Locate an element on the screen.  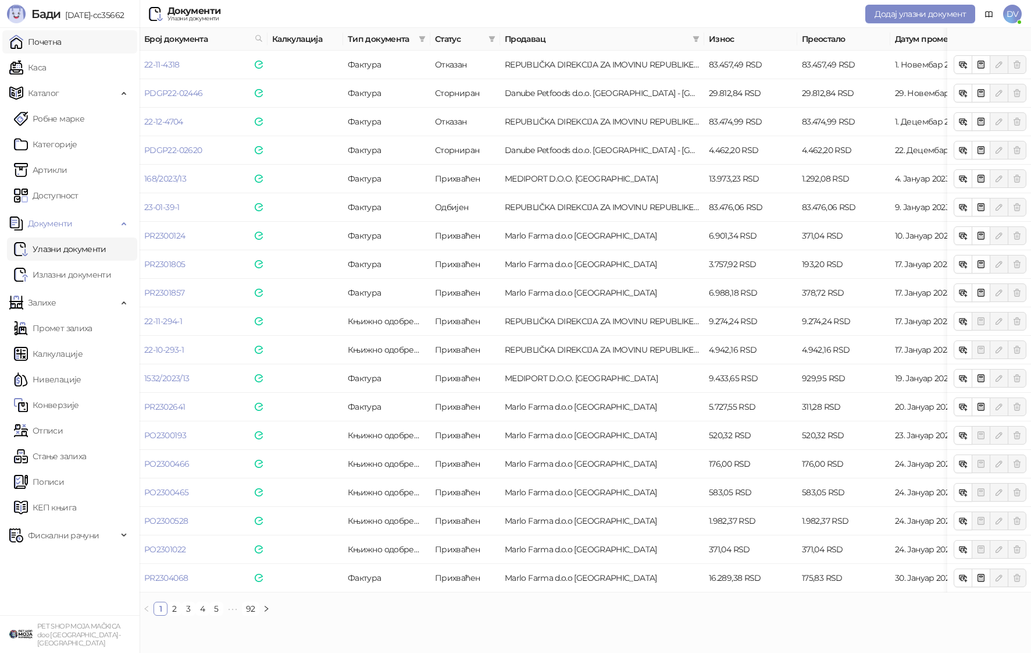
td: Danube Petfoods d.o.o. Beograd - Surčin is located at coordinates (602, 150).